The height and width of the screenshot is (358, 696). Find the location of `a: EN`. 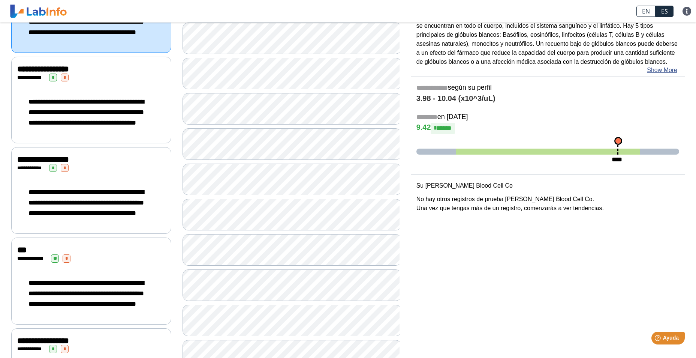

a: EN is located at coordinates (646, 11).